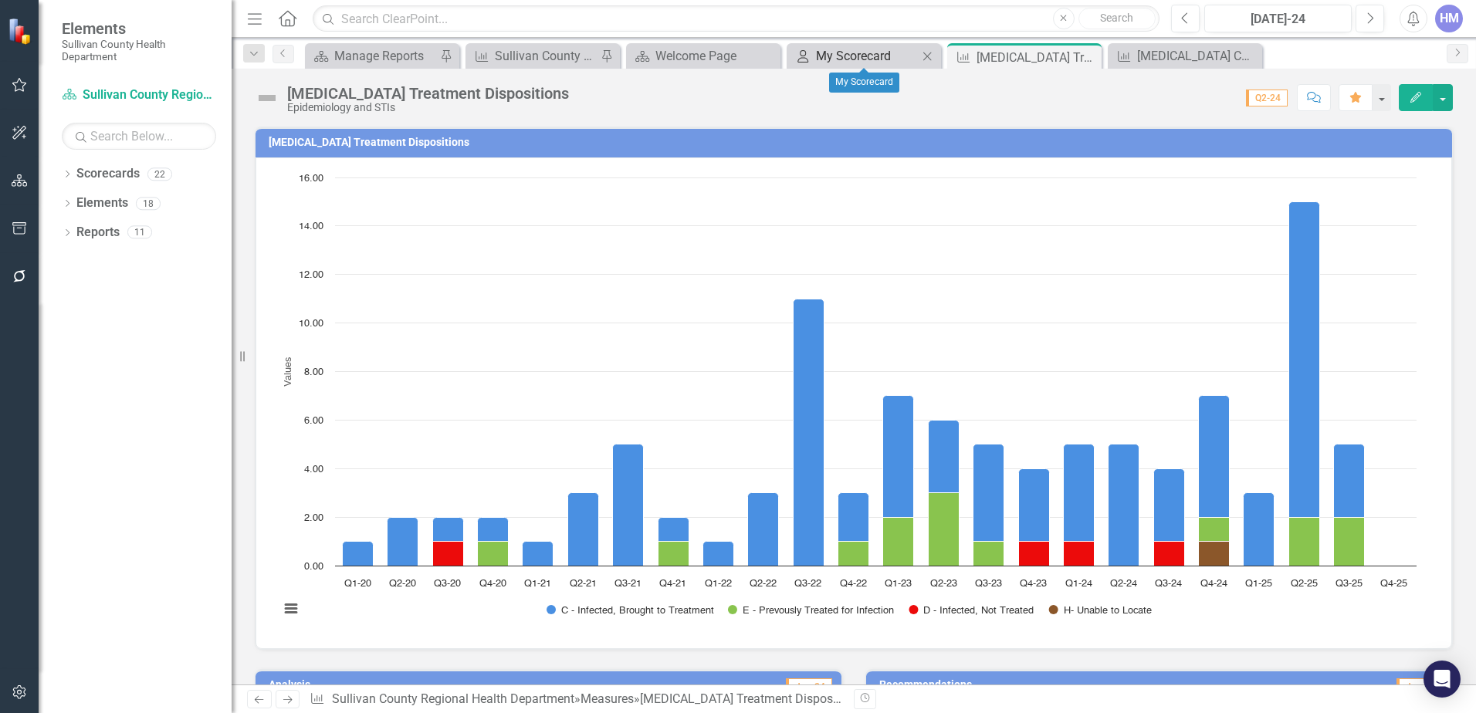 The height and width of the screenshot is (713, 1476). What do you see at coordinates (854, 56) in the screenshot?
I see `a: My Scorecard` at bounding box center [854, 56].